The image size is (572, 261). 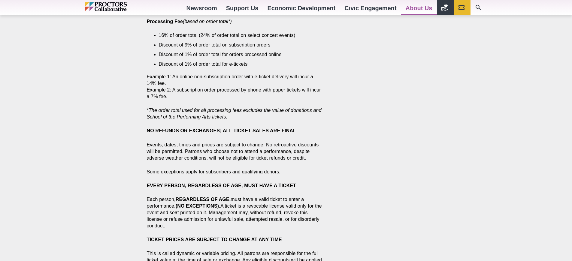 I want to click on p: Example 1: An online non-subscription order with e-ticket delivery will incur a 14% fee. Example ..., so click(x=235, y=87).